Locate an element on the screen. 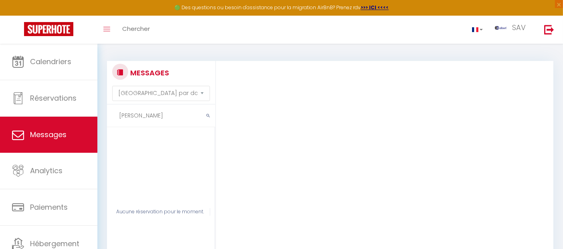 The image size is (563, 249). a: ... SAV is located at coordinates (512, 30).